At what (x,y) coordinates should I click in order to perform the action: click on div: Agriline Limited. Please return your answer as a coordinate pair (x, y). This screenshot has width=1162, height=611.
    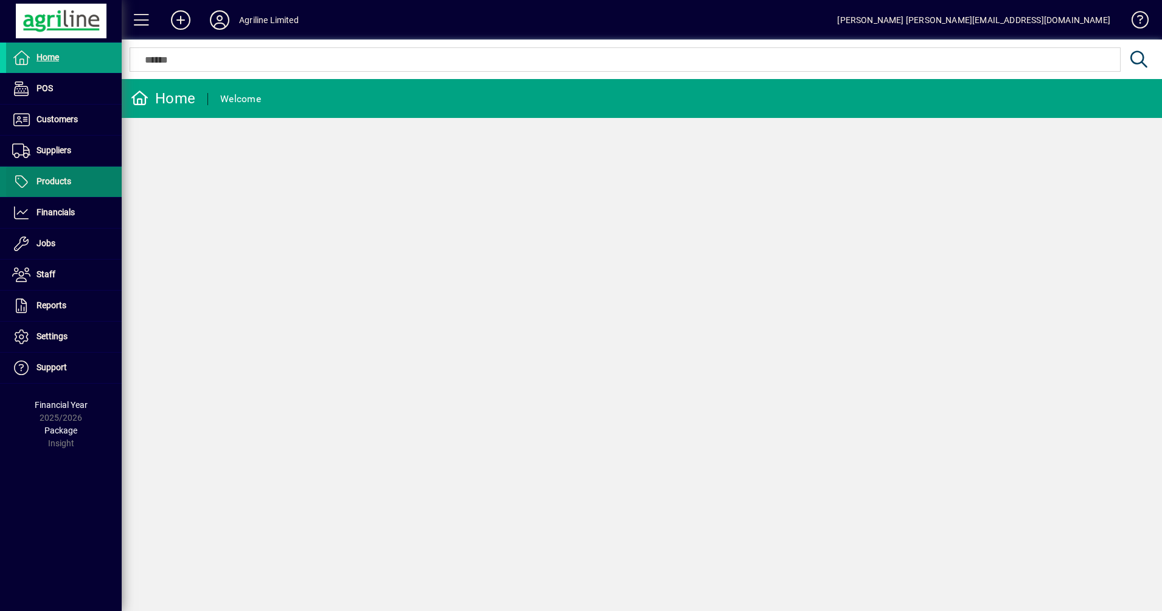
    Looking at the image, I should click on (269, 20).